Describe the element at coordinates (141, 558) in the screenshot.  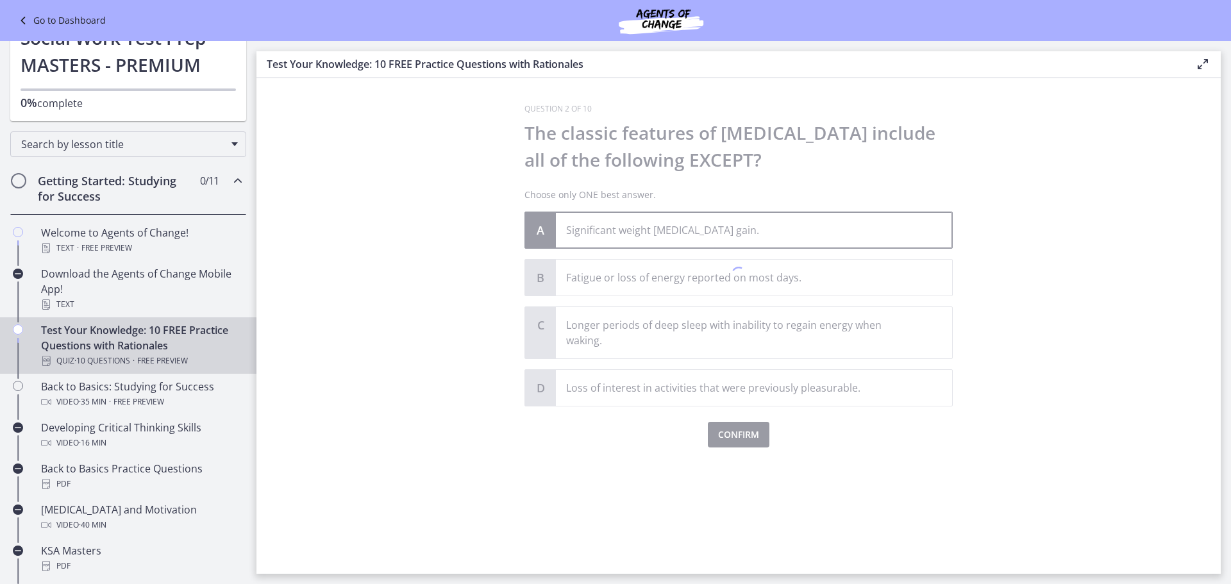
I see `div: KSA Masters` at that location.